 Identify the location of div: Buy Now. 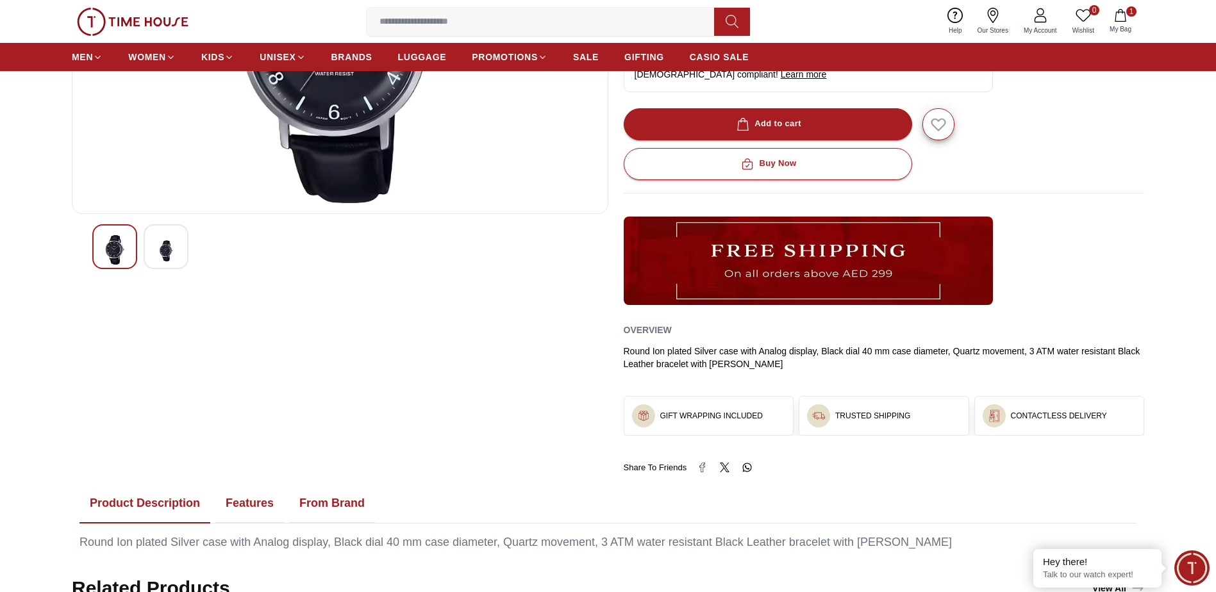
(767, 163).